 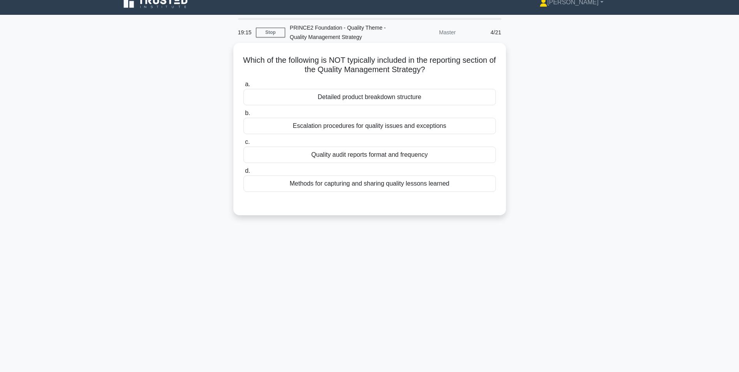 I want to click on div: Detailed product breakdown structure, so click(x=370, y=97).